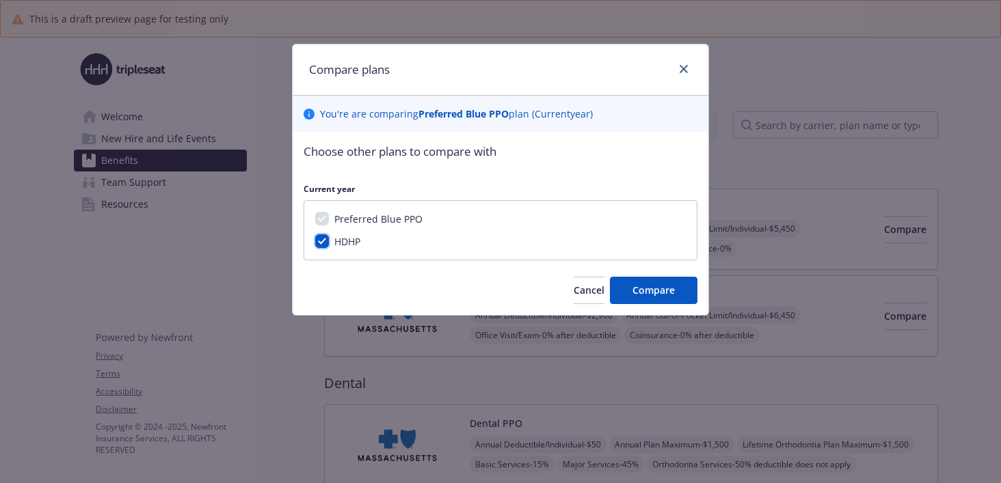  I want to click on span: Preferred Blue PPO, so click(378, 219).